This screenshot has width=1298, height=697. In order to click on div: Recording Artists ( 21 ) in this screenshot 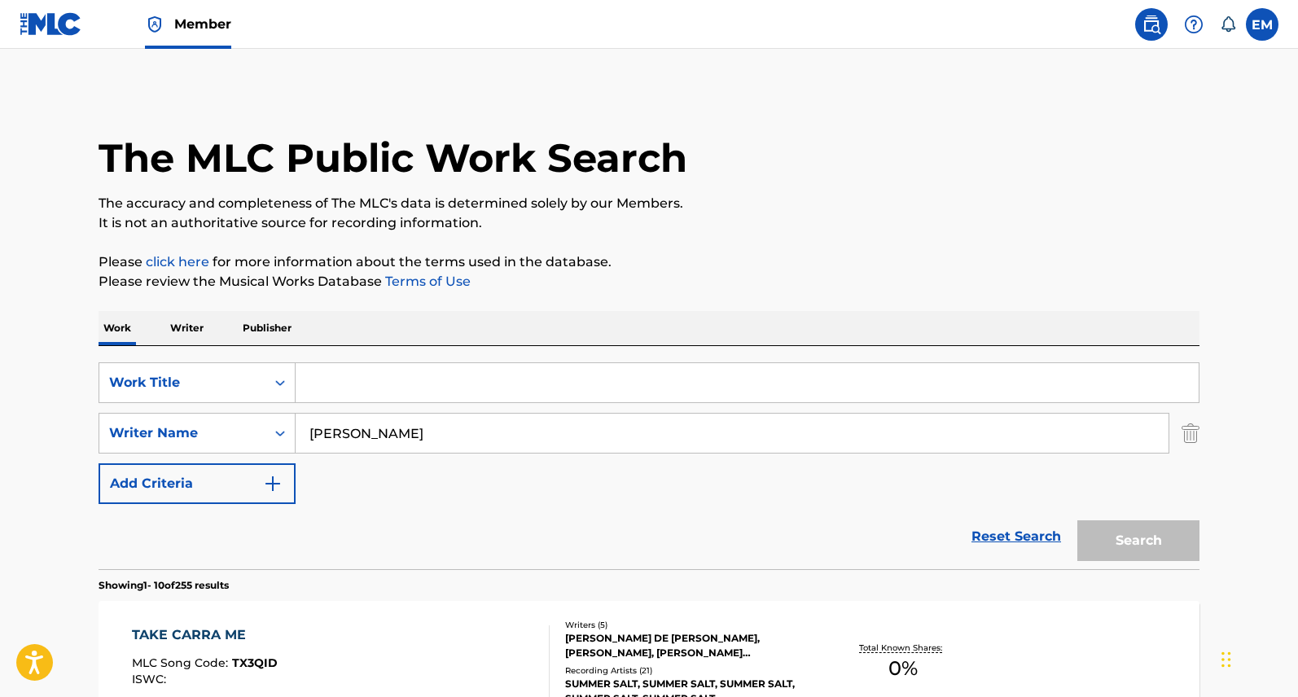, I will do `click(688, 670)`.